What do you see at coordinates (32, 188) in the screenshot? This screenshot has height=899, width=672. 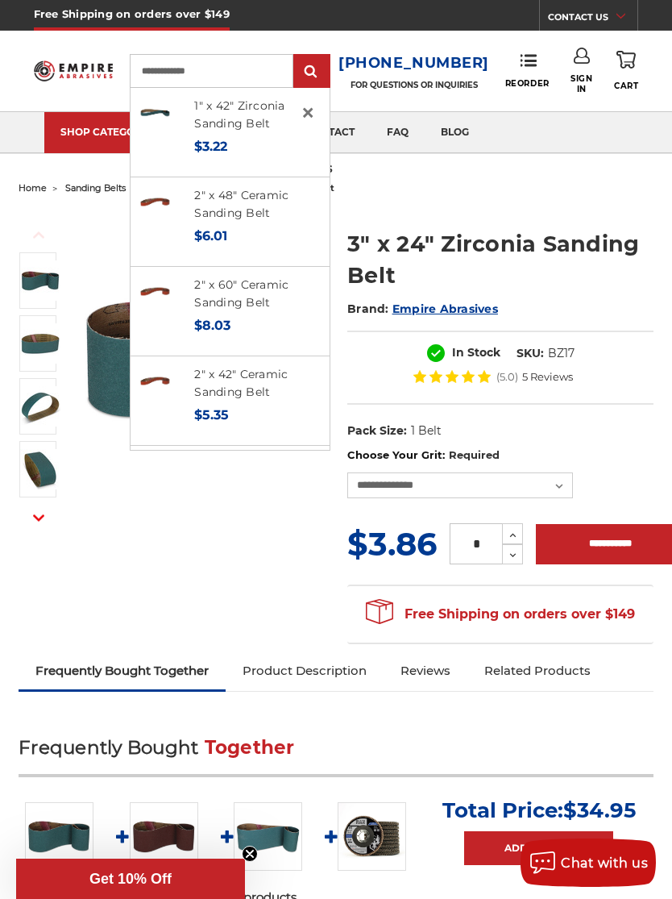 I see `a: home` at bounding box center [32, 188].